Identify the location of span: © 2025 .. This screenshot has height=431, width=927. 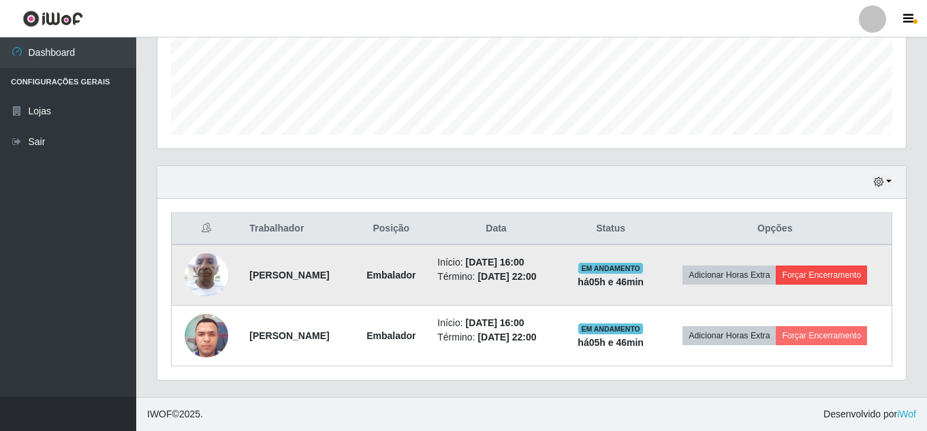
(175, 414).